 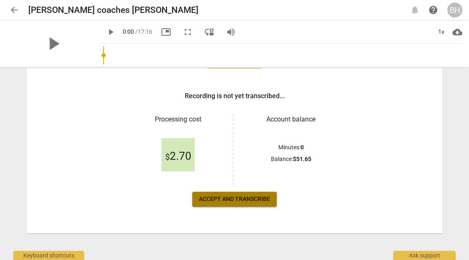 I want to click on span: help, so click(x=433, y=10).